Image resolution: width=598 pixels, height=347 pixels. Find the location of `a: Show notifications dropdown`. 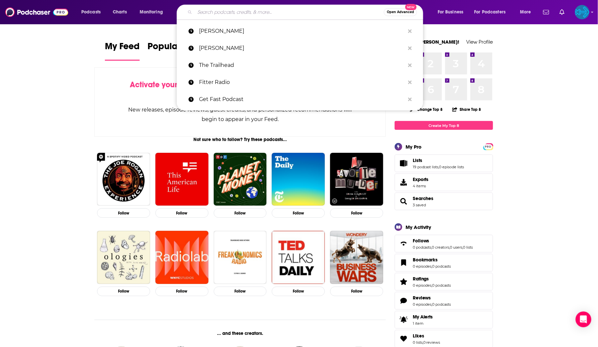

a: Show notifications dropdown is located at coordinates (562, 12).